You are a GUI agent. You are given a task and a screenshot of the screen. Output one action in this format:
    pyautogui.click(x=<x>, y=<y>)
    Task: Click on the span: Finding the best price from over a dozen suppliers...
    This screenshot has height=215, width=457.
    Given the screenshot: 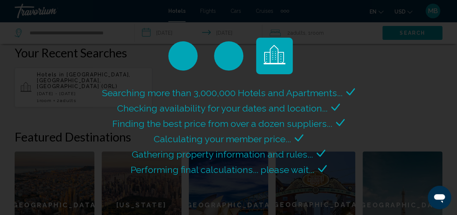 What is the action you would take?
    pyautogui.click(x=222, y=124)
    